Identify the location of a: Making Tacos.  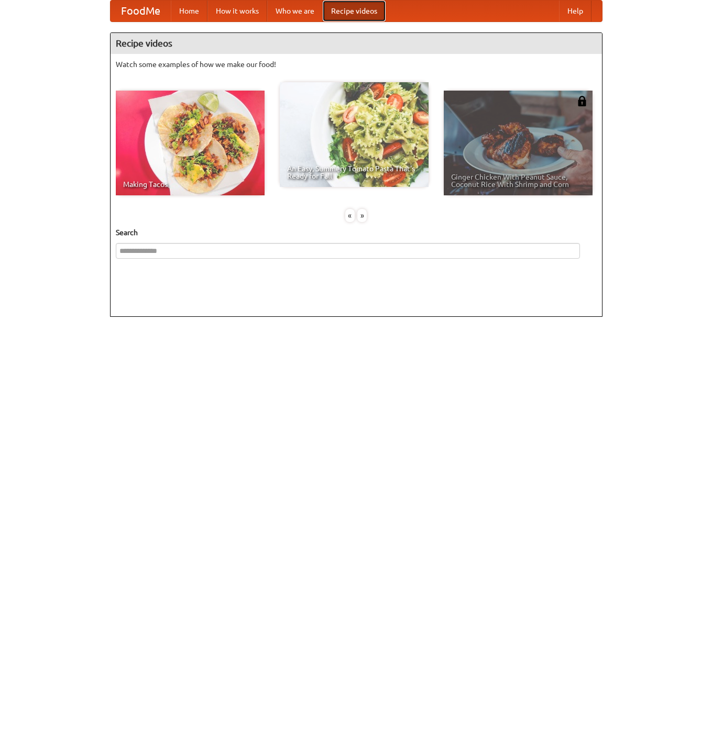
(190, 143).